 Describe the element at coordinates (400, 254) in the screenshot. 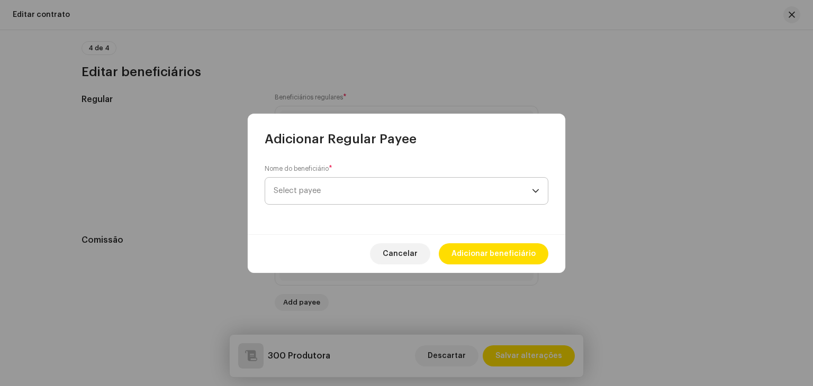

I see `button: Cancelar` at that location.